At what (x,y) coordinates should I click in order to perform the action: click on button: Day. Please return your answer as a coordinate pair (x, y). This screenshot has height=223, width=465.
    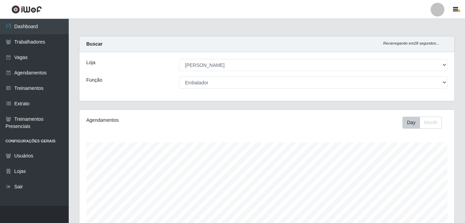
    Looking at the image, I should click on (411, 123).